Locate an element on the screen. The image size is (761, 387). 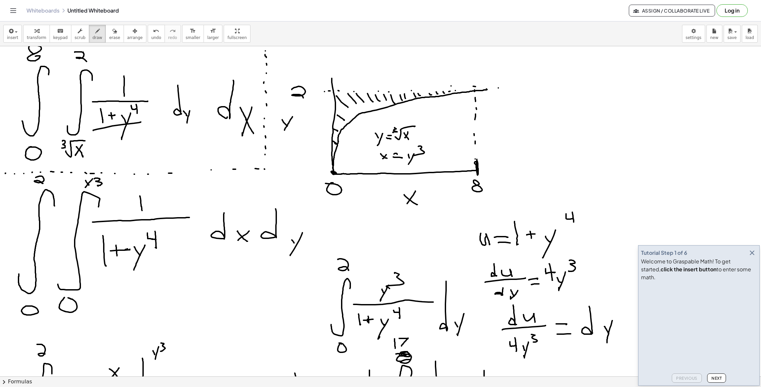
span: transform is located at coordinates (36, 38).